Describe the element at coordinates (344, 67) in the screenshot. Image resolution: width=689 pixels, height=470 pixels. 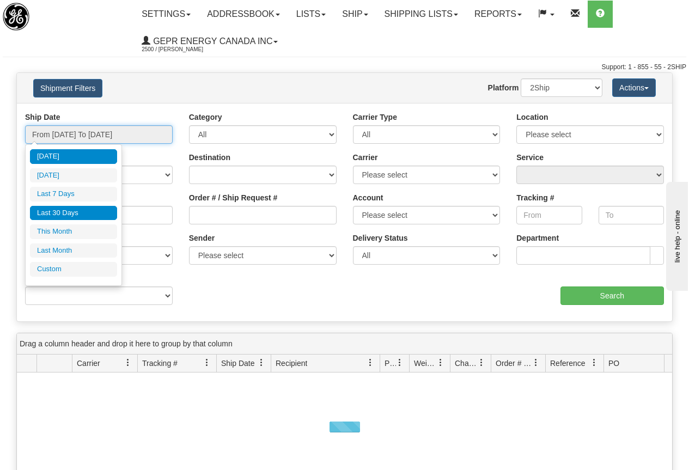
I see `div: Support: 1 - 855 - 55 - 2SHIP` at that location.